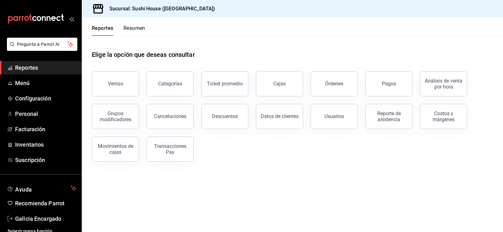 Image resolution: width=503 pixels, height=232 pixels. What do you see at coordinates (334, 116) in the screenshot?
I see `div: Usuarios` at bounding box center [334, 116].